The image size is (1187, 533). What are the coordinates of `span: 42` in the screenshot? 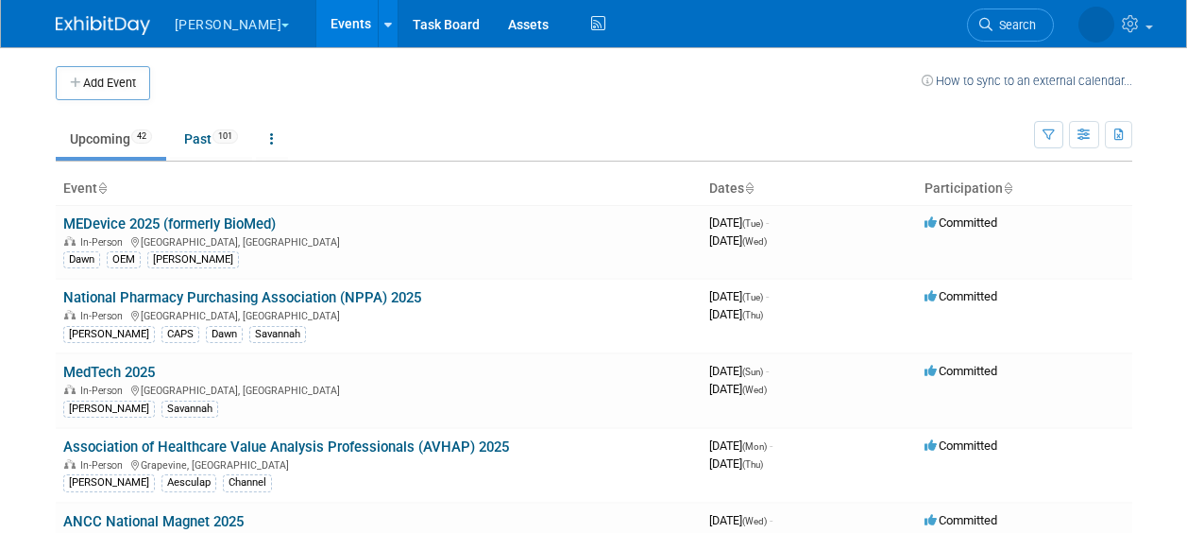 It's located at (142, 136).